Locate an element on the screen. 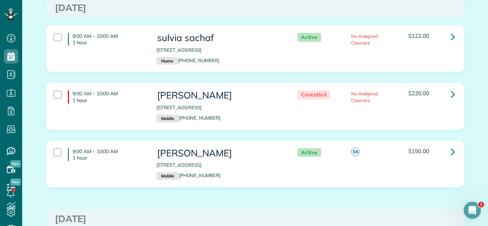 Image resolution: width=488 pixels, height=226 pixels. span: 1 is located at coordinates (481, 205).